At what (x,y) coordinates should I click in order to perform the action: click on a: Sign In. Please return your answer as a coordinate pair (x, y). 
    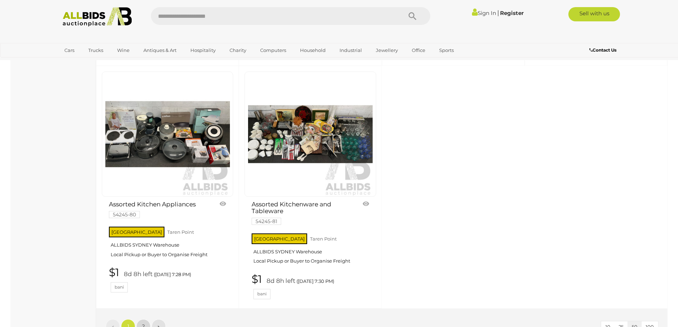
    Looking at the image, I should click on (484, 13).